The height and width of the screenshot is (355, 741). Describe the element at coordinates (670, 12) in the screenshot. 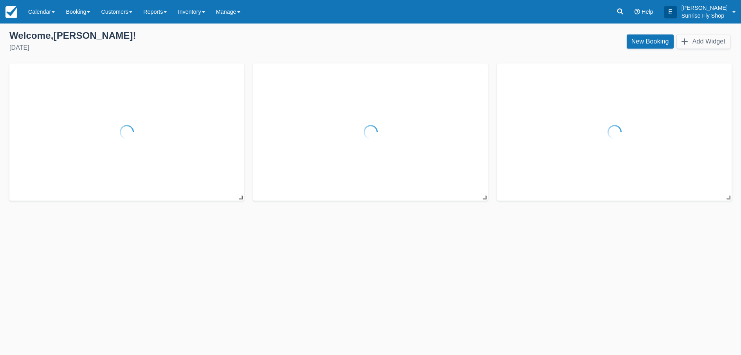

I see `div: E` at that location.